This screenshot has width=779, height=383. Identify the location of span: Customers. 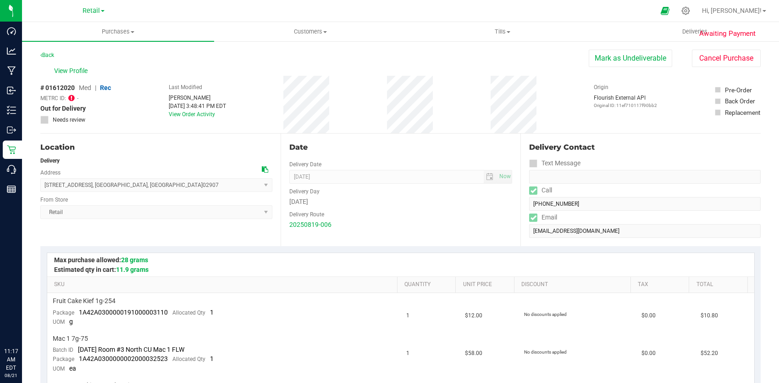
(310, 32).